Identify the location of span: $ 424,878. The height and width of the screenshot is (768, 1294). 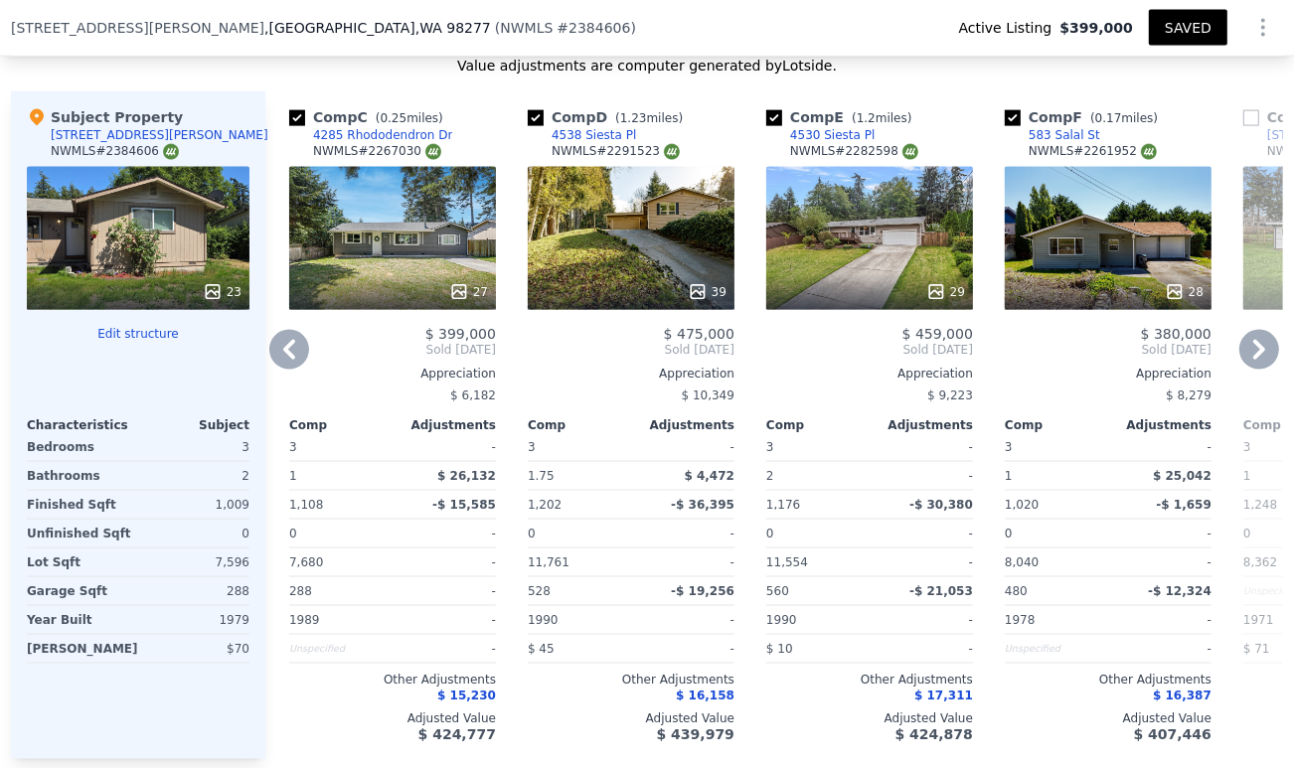
(934, 735).